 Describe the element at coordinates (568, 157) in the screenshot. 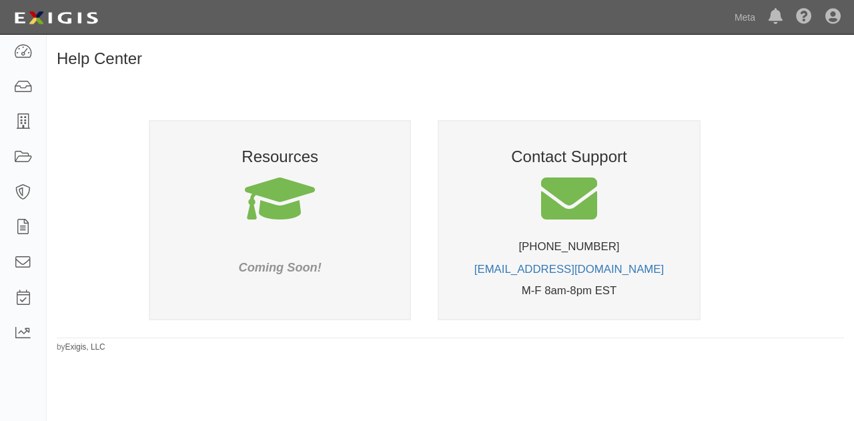

I see `h3: Contact Support` at that location.